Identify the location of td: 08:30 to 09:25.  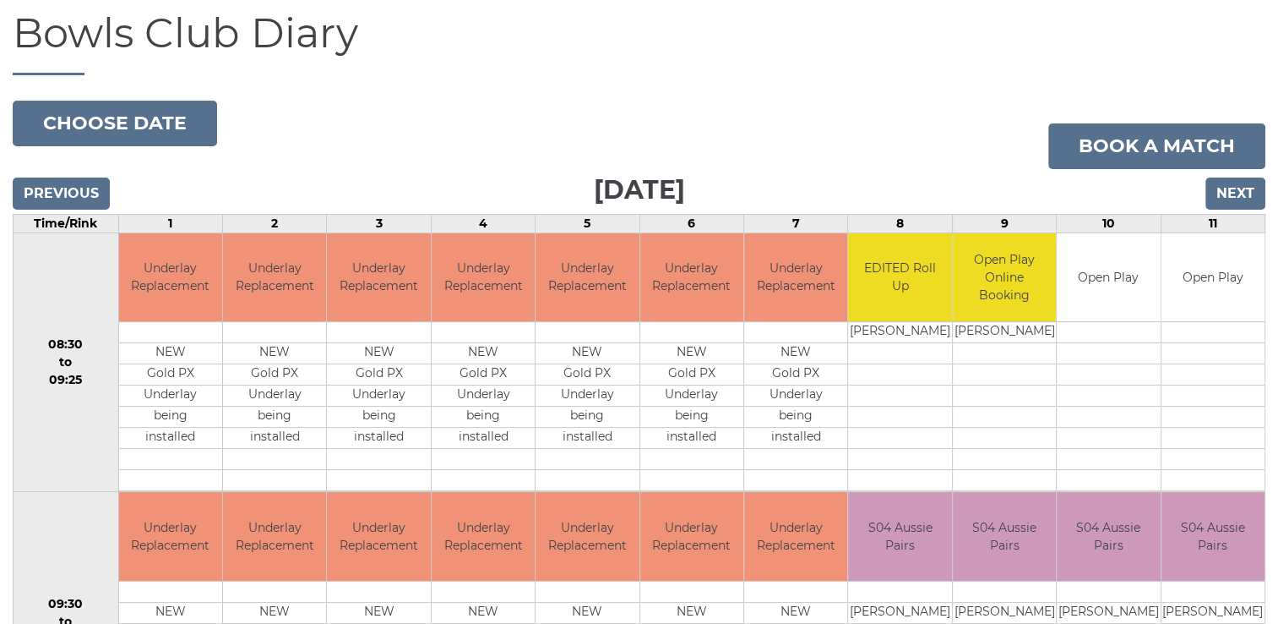
(66, 362).